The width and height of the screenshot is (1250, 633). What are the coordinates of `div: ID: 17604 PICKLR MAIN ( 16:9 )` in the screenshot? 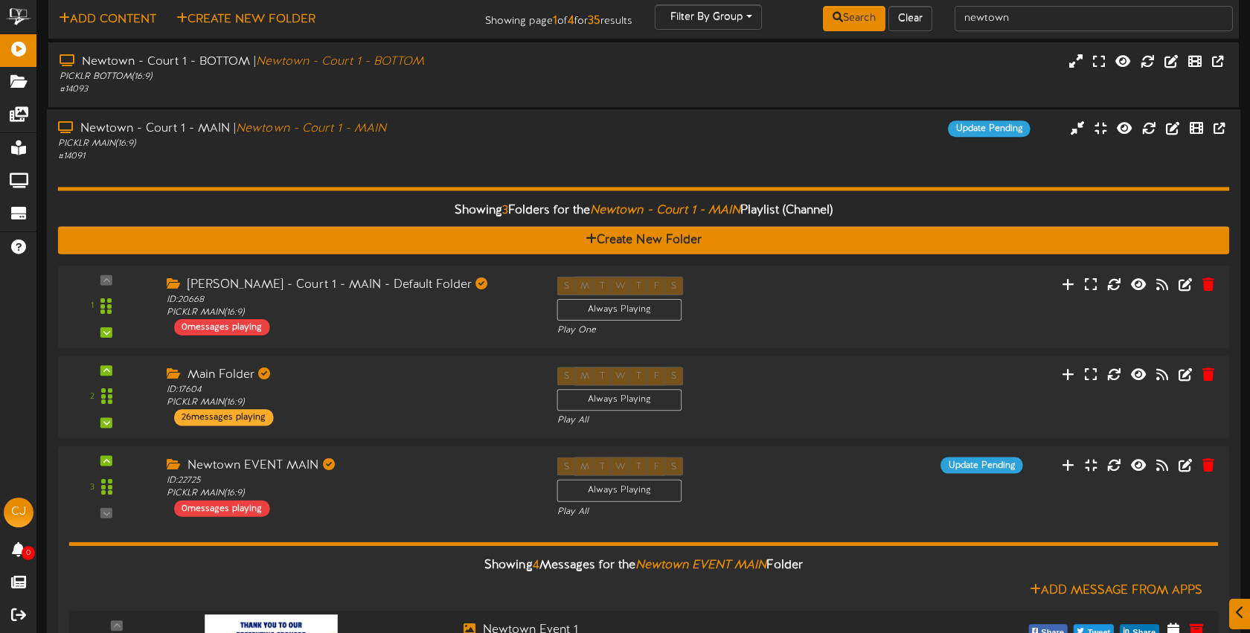 It's located at (350, 396).